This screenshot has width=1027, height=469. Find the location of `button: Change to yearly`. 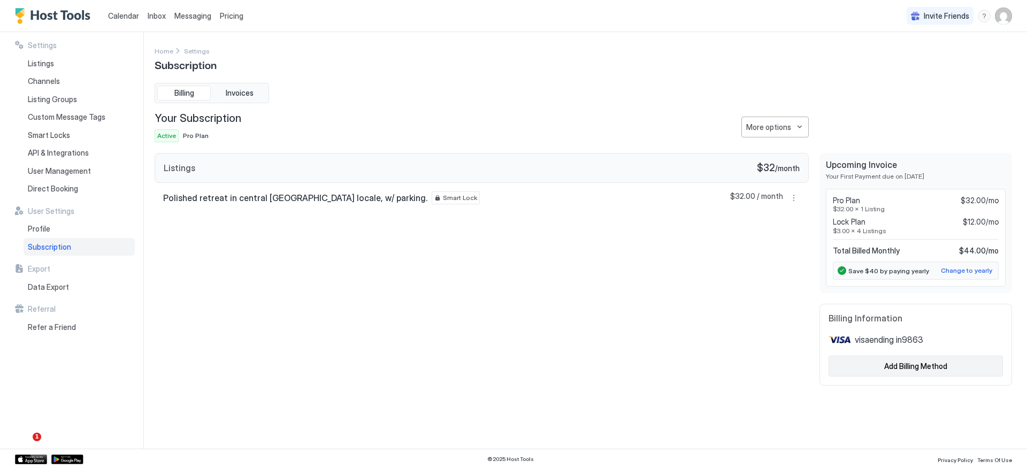

button: Change to yearly is located at coordinates (967, 271).